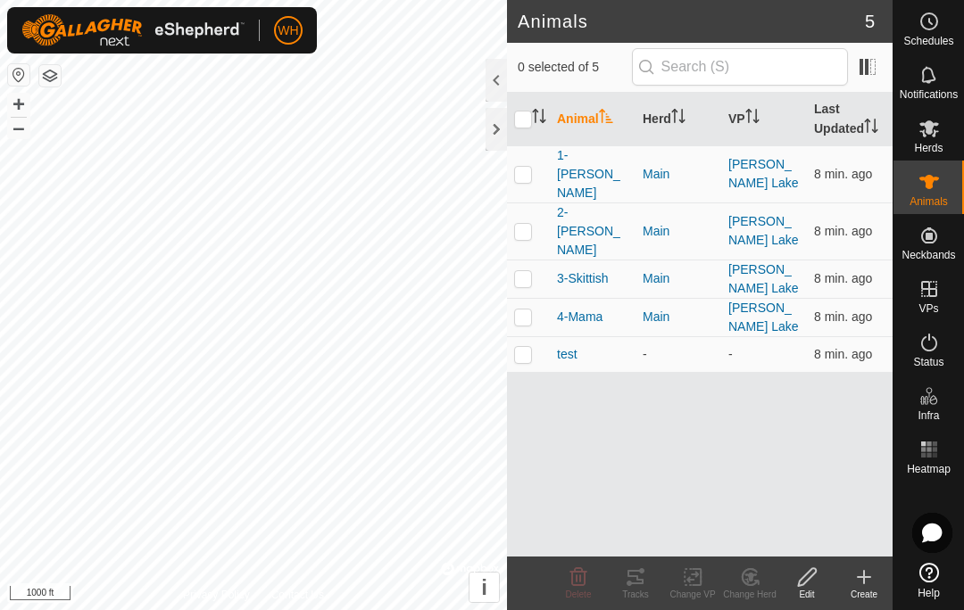 This screenshot has height=610, width=964. Describe the element at coordinates (764, 120) in the screenshot. I see `th: VP` at that location.